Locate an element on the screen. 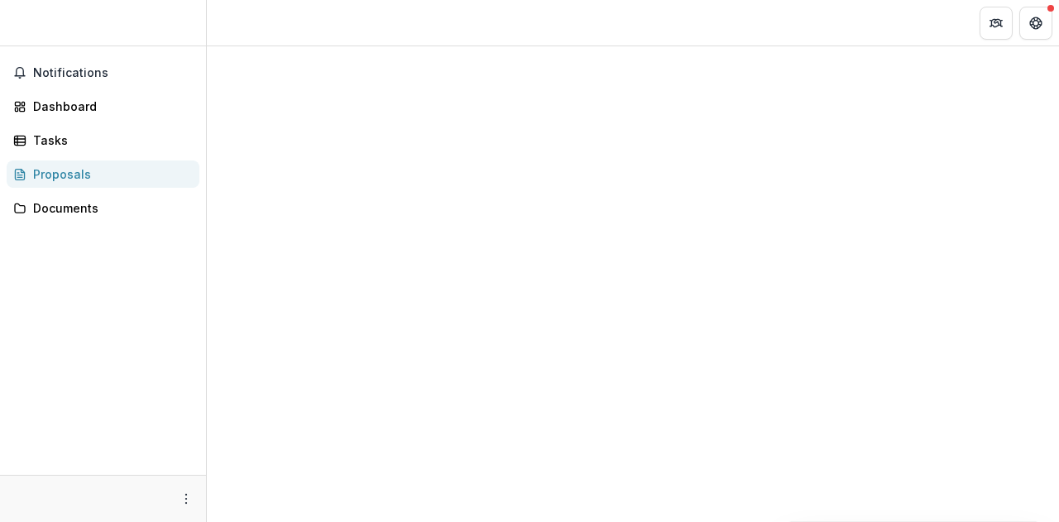  button: Notifications is located at coordinates (103, 73).